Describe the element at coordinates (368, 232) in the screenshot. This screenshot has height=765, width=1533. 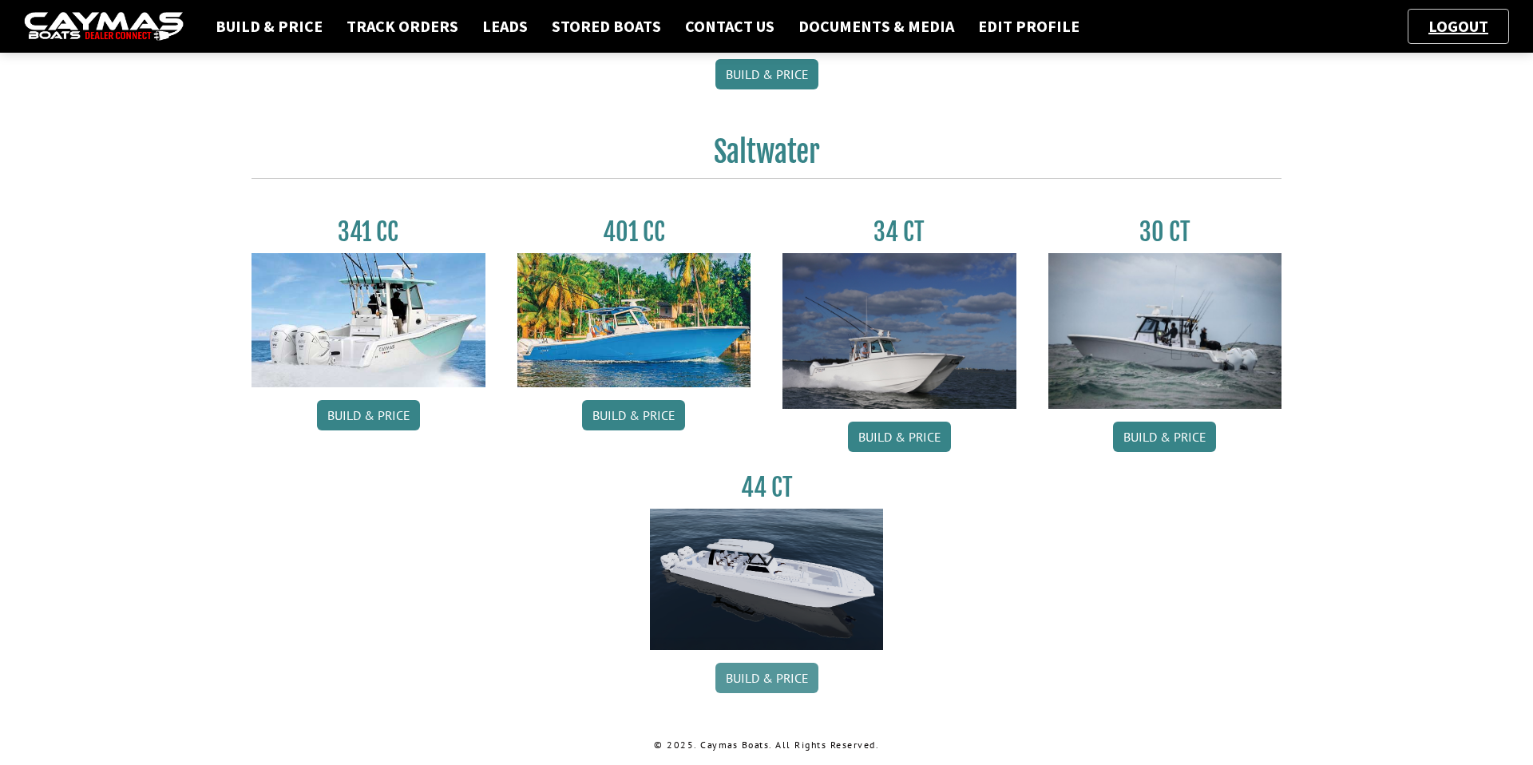
I see `h3: 341 CC` at that location.